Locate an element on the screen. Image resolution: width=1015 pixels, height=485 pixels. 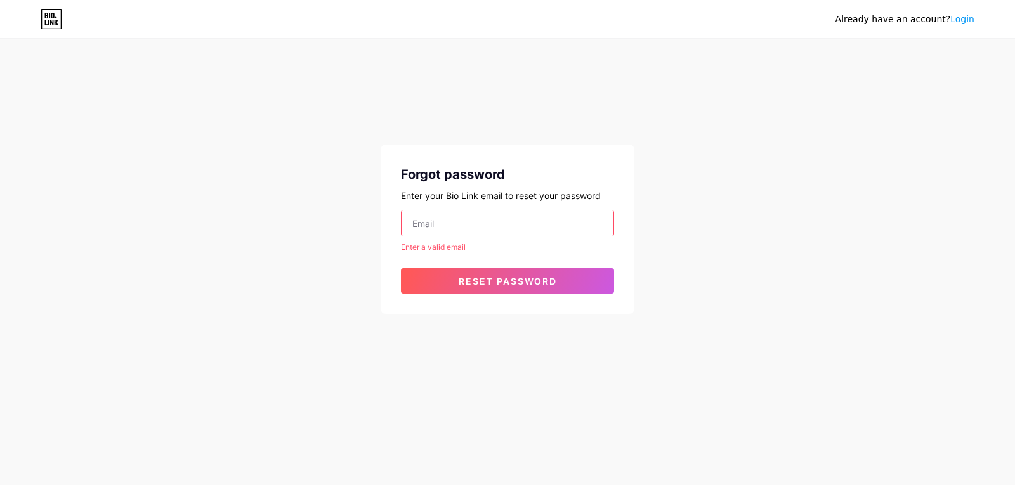
span: Reset password is located at coordinates (508, 281).